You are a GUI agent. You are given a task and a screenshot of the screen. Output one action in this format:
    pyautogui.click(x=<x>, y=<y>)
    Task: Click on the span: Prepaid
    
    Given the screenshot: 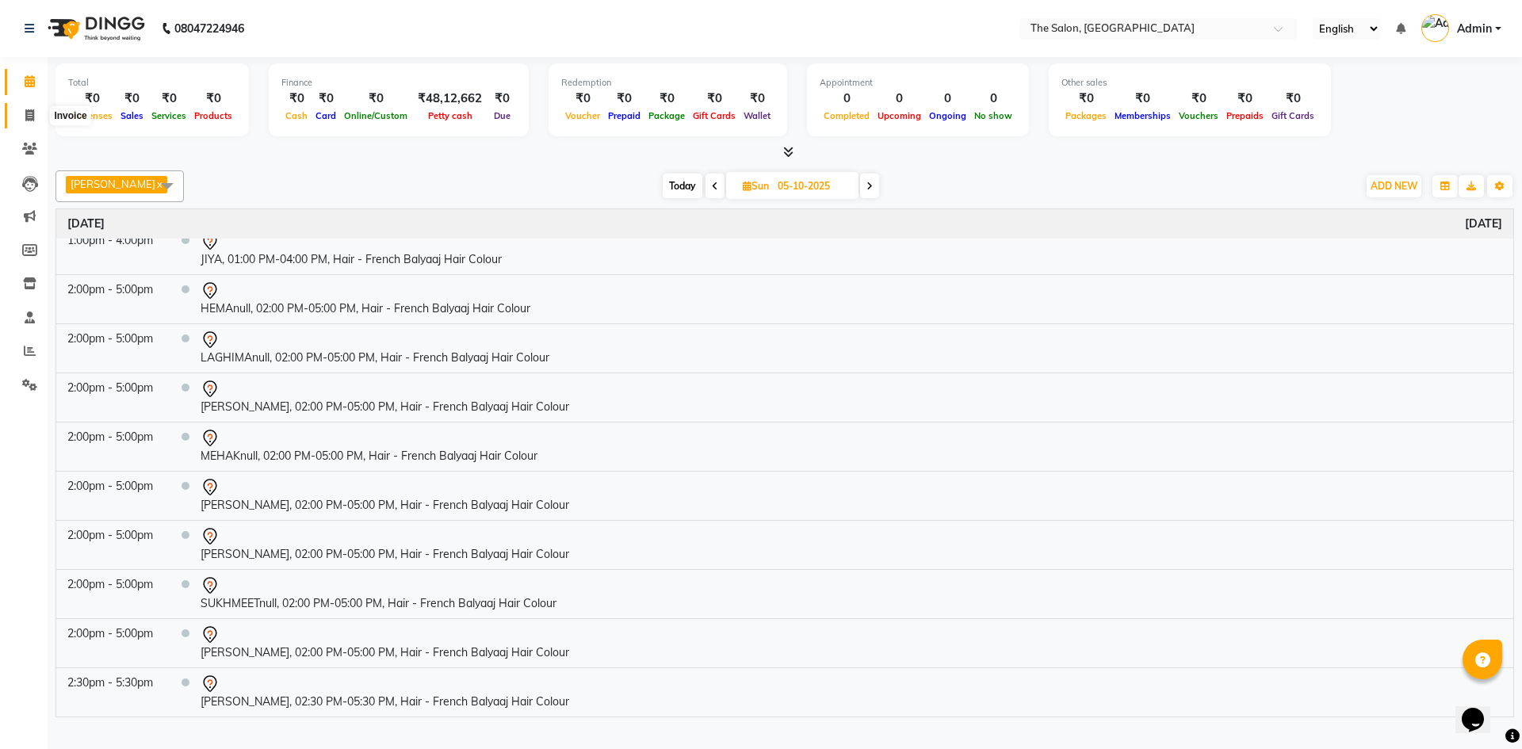 What is the action you would take?
    pyautogui.click(x=624, y=116)
    